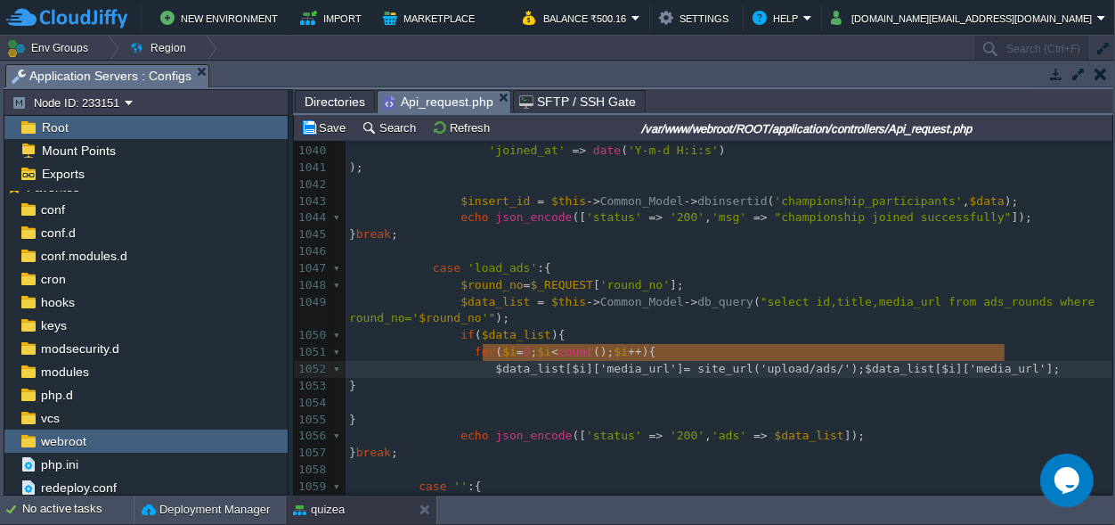 This screenshot has height=525, width=1115. I want to click on div: 1055, so click(312, 419).